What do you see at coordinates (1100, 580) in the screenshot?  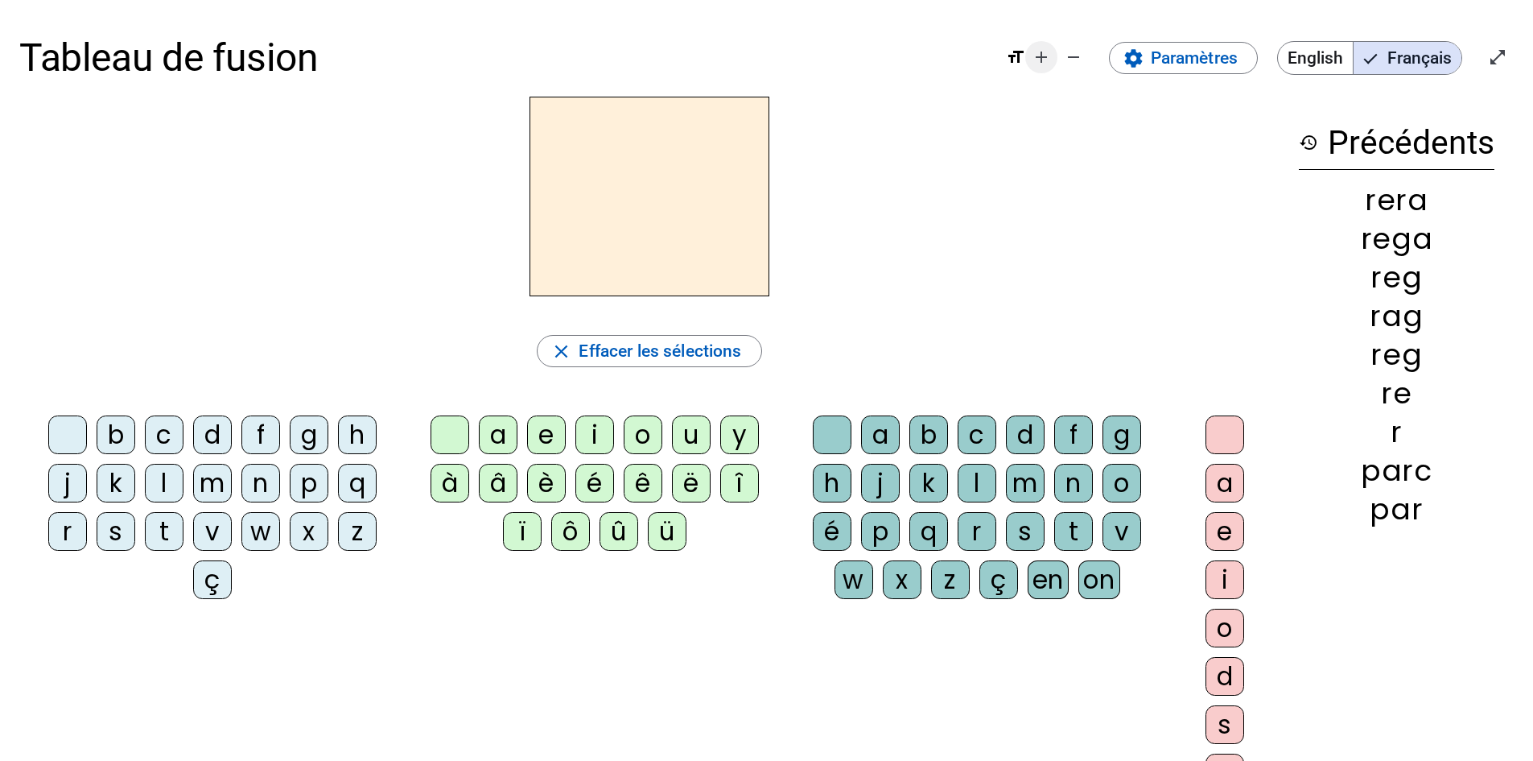 I see `div: on` at bounding box center [1100, 580].